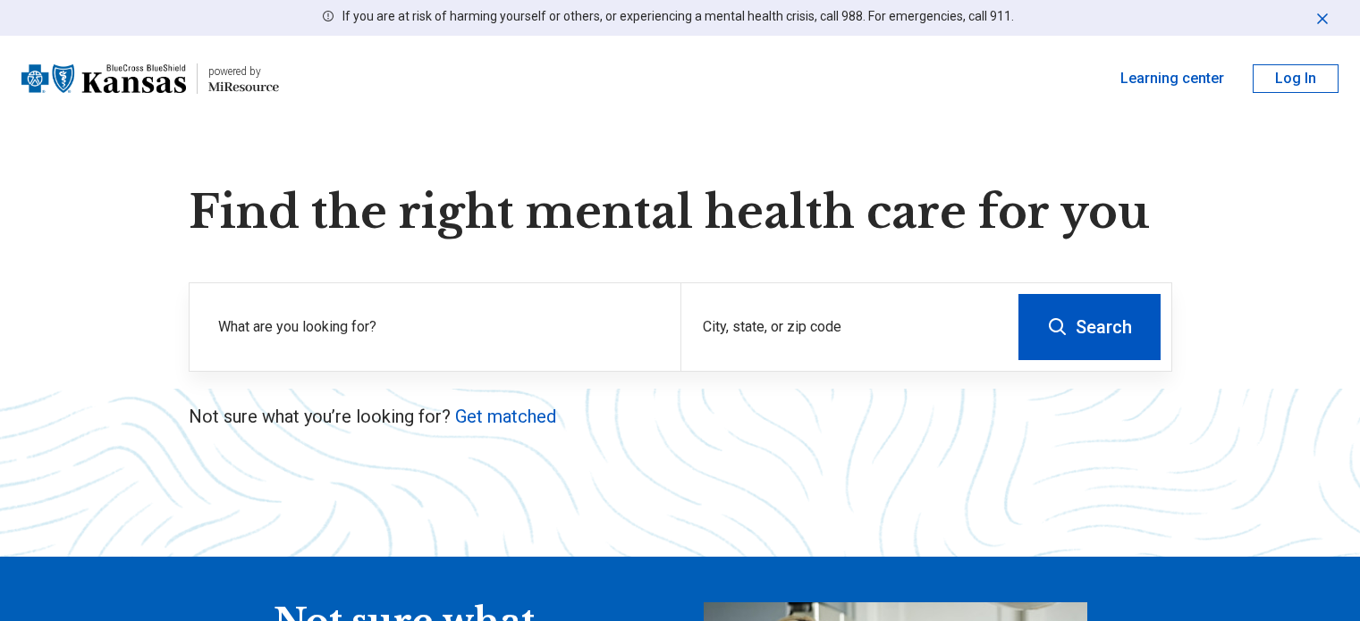 The image size is (1360, 621). I want to click on img: Blue Cross Blue Shield Kansas, so click(104, 79).